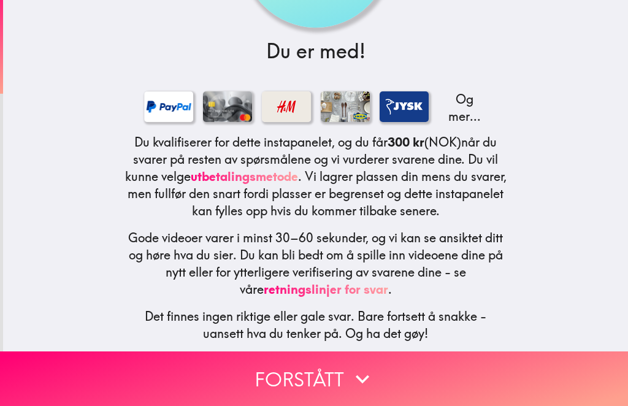 Image resolution: width=628 pixels, height=406 pixels. What do you see at coordinates (406, 142) in the screenshot?
I see `b: 300 kr` at bounding box center [406, 142].